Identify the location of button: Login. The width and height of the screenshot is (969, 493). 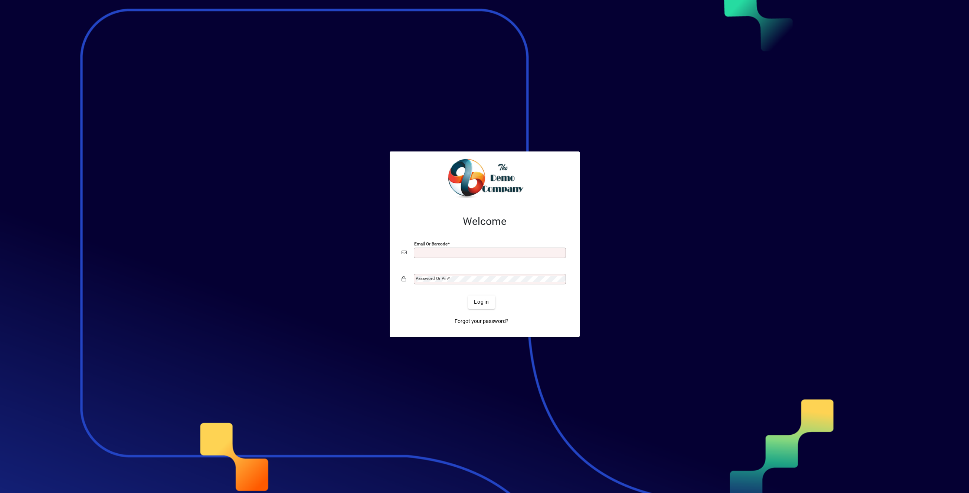
(481, 302).